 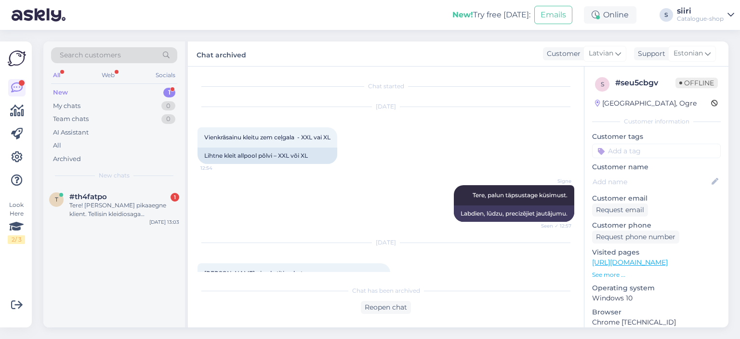 I want to click on span: #th4fatpo, so click(x=88, y=196).